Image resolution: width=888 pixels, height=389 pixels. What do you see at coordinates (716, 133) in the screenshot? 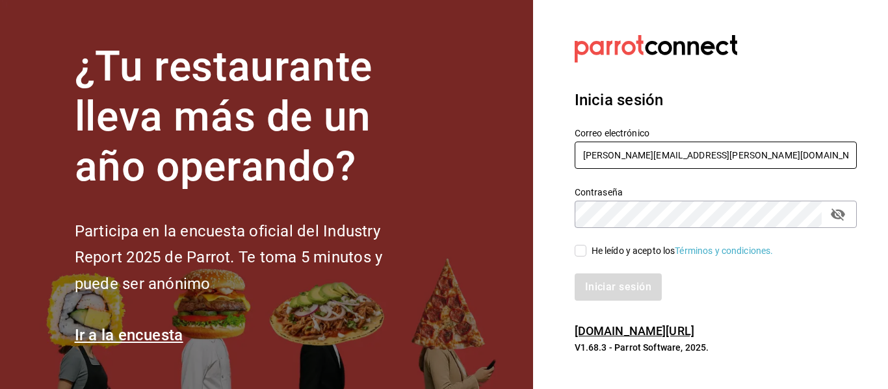
I see `label: Correo electrónico` at bounding box center [716, 133].